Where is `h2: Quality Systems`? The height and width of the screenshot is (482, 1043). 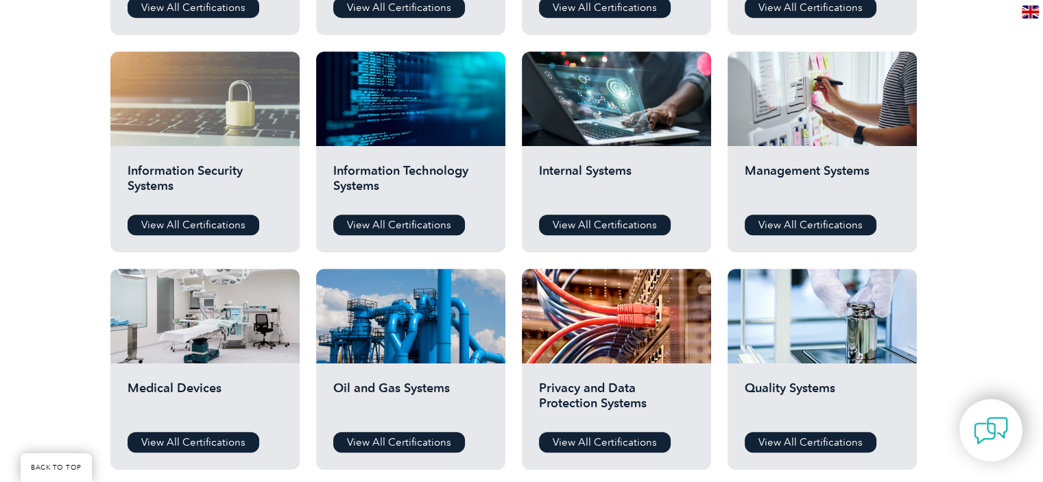
h2: Quality Systems is located at coordinates (822, 401).